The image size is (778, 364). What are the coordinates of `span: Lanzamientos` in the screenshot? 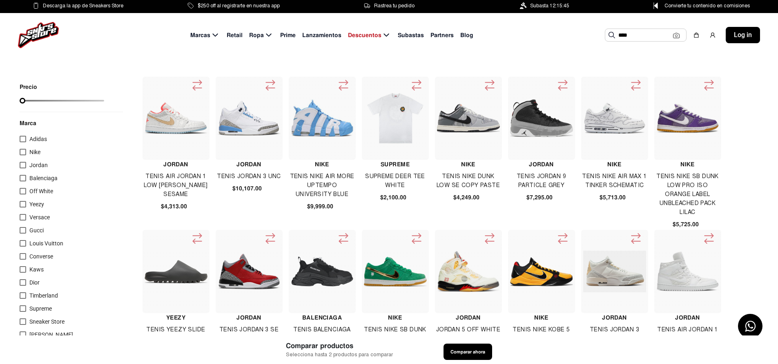 It's located at (322, 35).